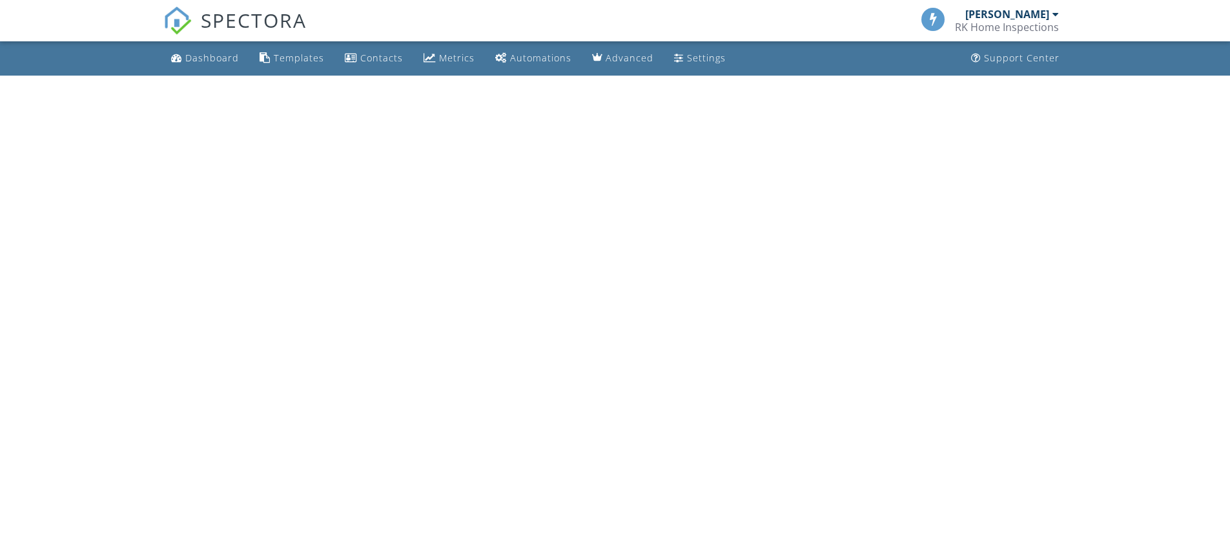  What do you see at coordinates (541, 57) in the screenshot?
I see `div: Automations` at bounding box center [541, 57].